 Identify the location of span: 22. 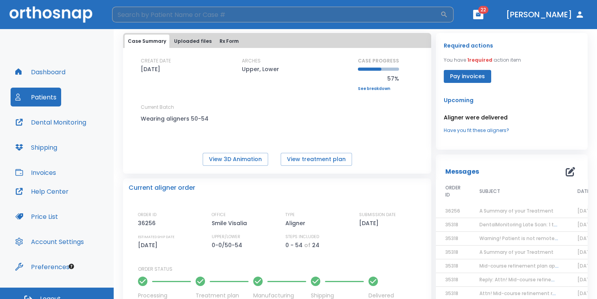
(484, 10).